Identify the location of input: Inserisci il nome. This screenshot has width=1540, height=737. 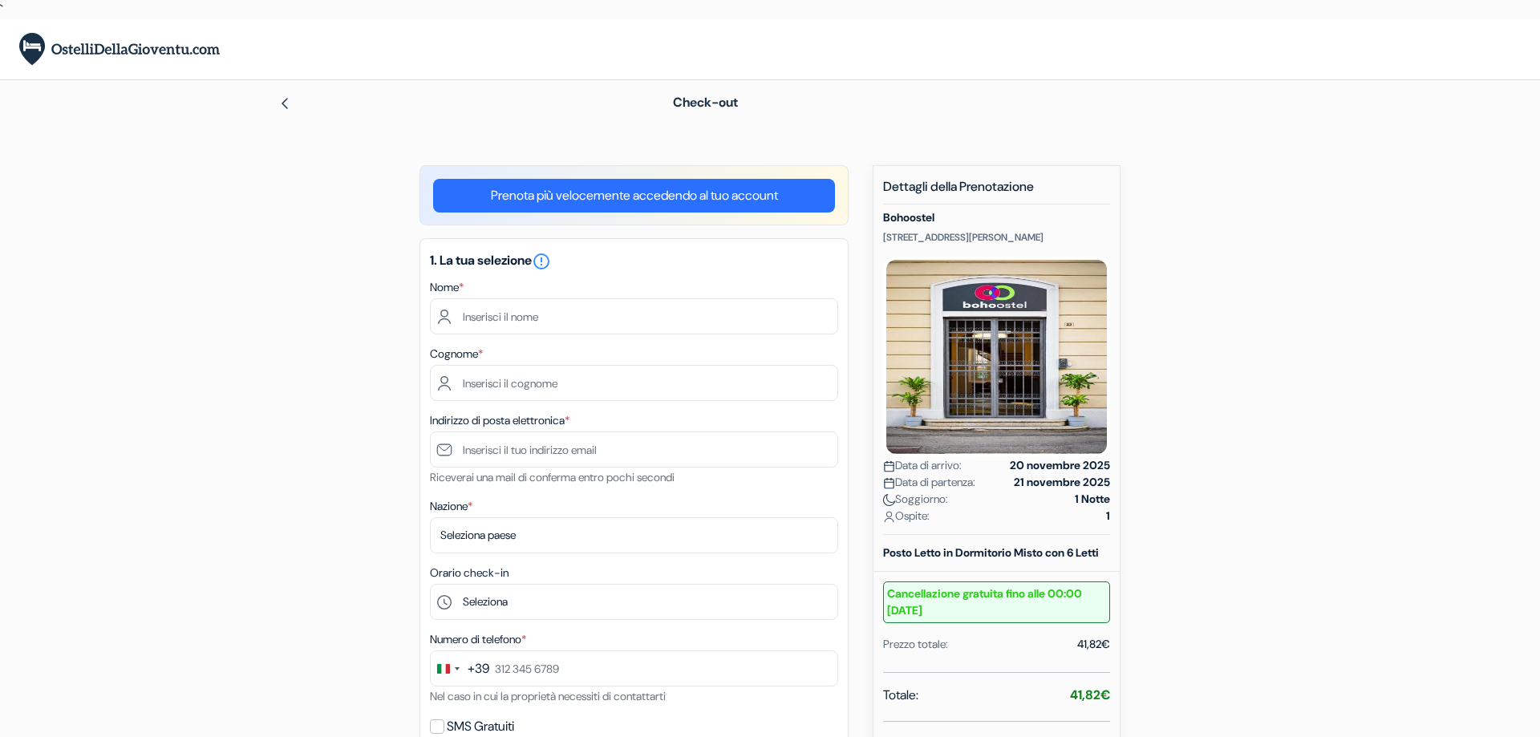
(634, 316).